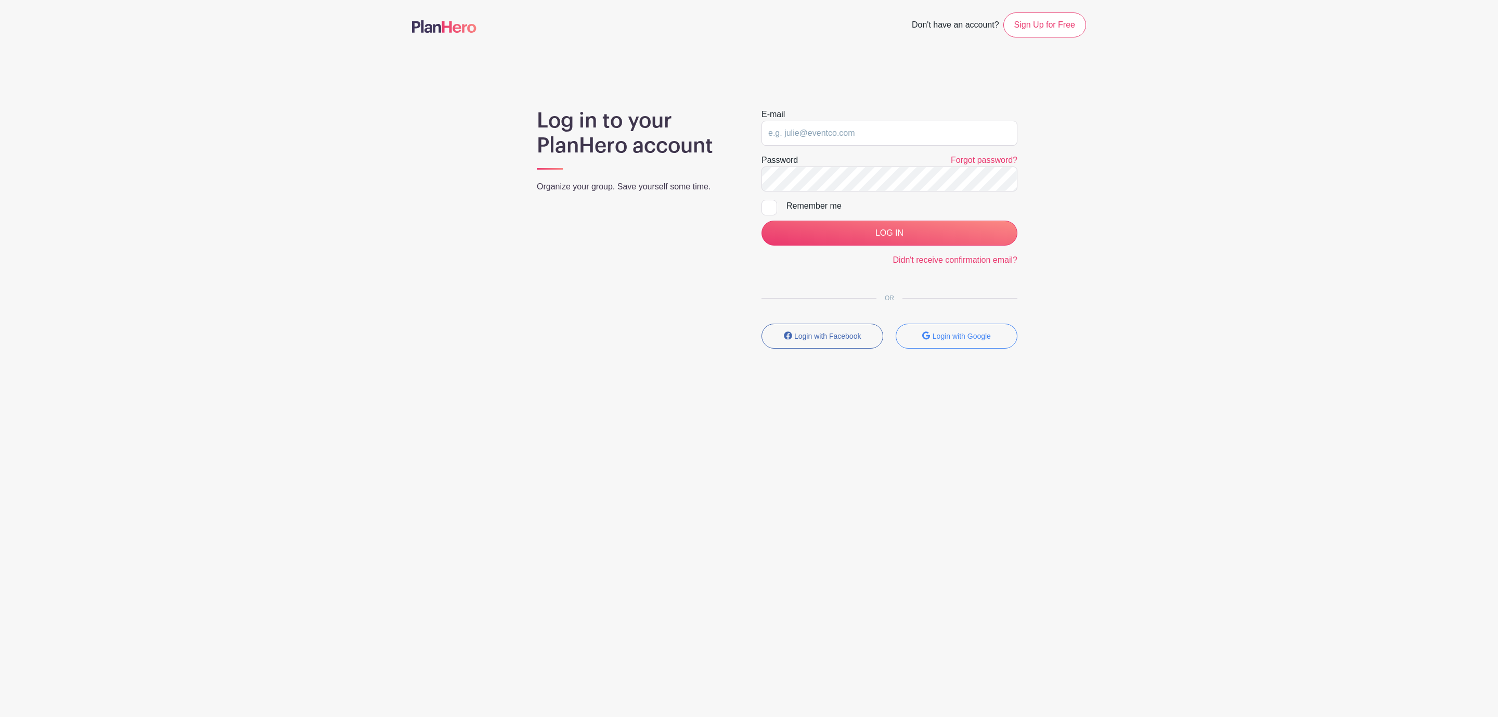  I want to click on input: e.g. julie@eventco.com, so click(890, 133).